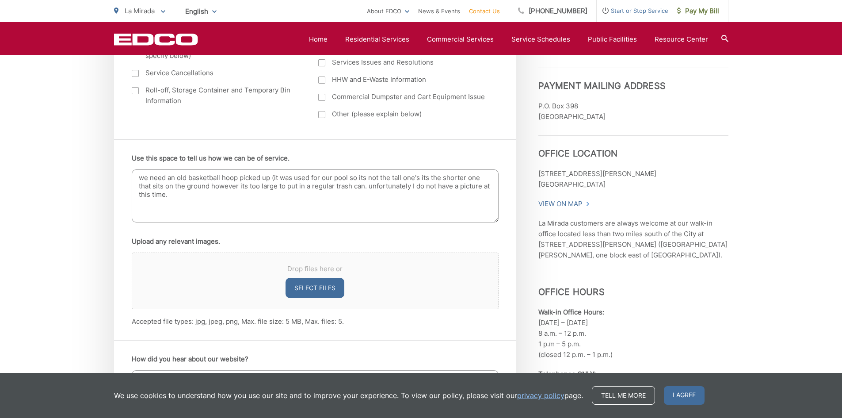  What do you see at coordinates (315, 288) in the screenshot?
I see `button: select files, upload any relevant images.` at bounding box center [315, 288].